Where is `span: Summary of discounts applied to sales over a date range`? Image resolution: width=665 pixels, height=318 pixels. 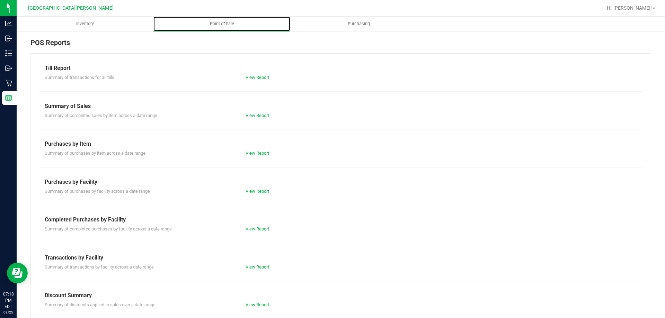 span: Summary of discounts applied to sales over a date range is located at coordinates (100, 305).